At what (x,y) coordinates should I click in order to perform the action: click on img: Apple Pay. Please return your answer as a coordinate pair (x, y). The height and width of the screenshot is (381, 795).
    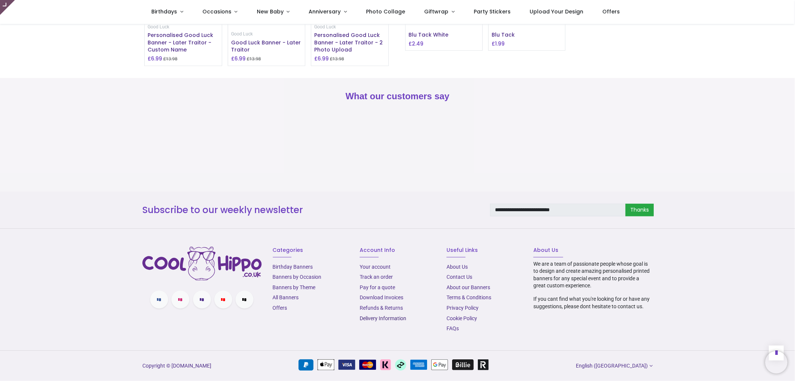
    Looking at the image, I should click on (326, 364).